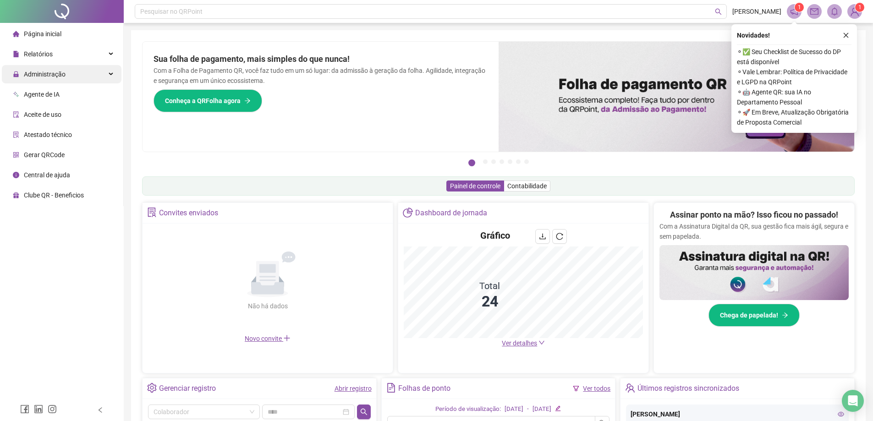 The width and height of the screenshot is (873, 421). Describe the element at coordinates (187, 388) in the screenshot. I see `div: Gerenciar registro` at that location.